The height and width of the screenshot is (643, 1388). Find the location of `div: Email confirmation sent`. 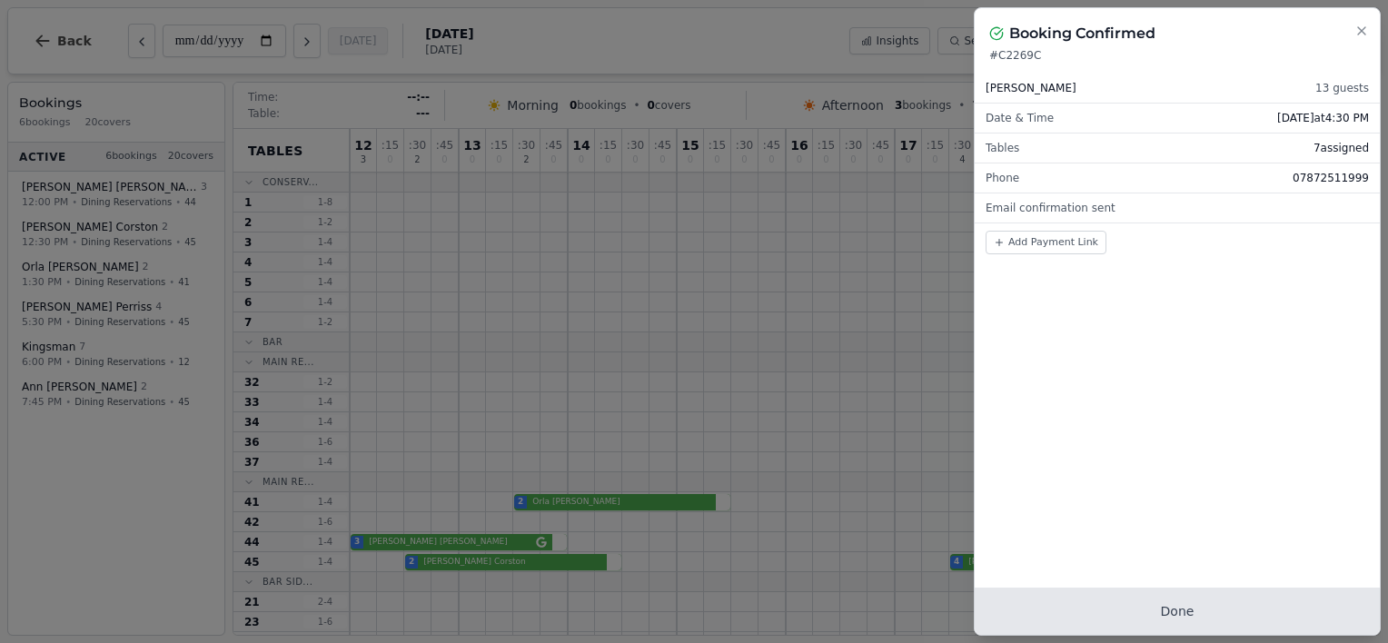

div: Email confirmation sent is located at coordinates (1177, 208).